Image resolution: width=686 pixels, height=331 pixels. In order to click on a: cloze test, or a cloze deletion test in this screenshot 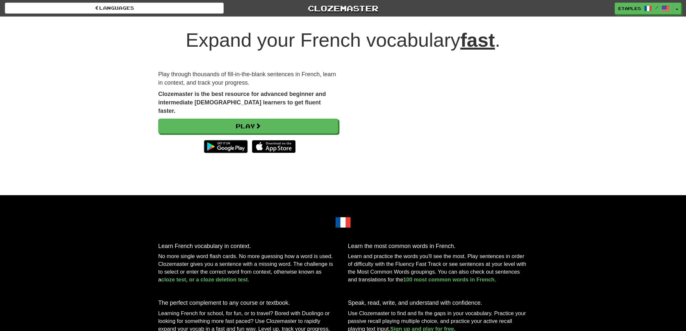, I will do `click(204, 279)`.